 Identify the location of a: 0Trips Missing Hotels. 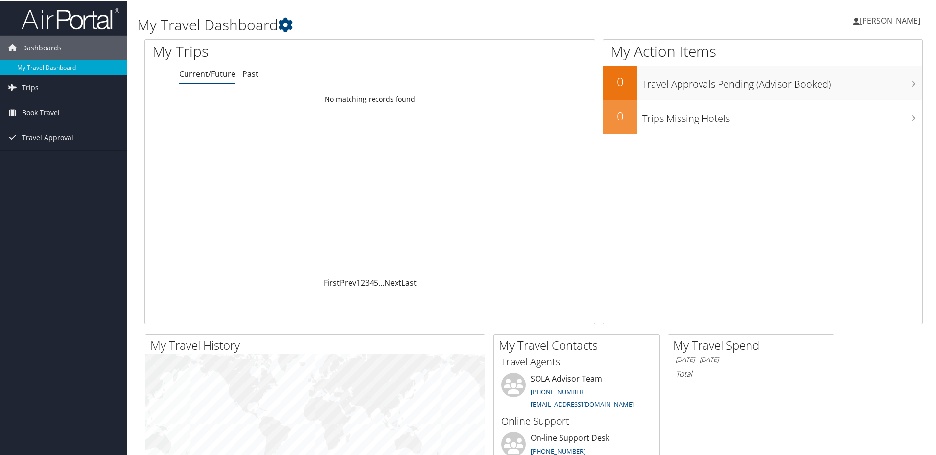
(763, 116).